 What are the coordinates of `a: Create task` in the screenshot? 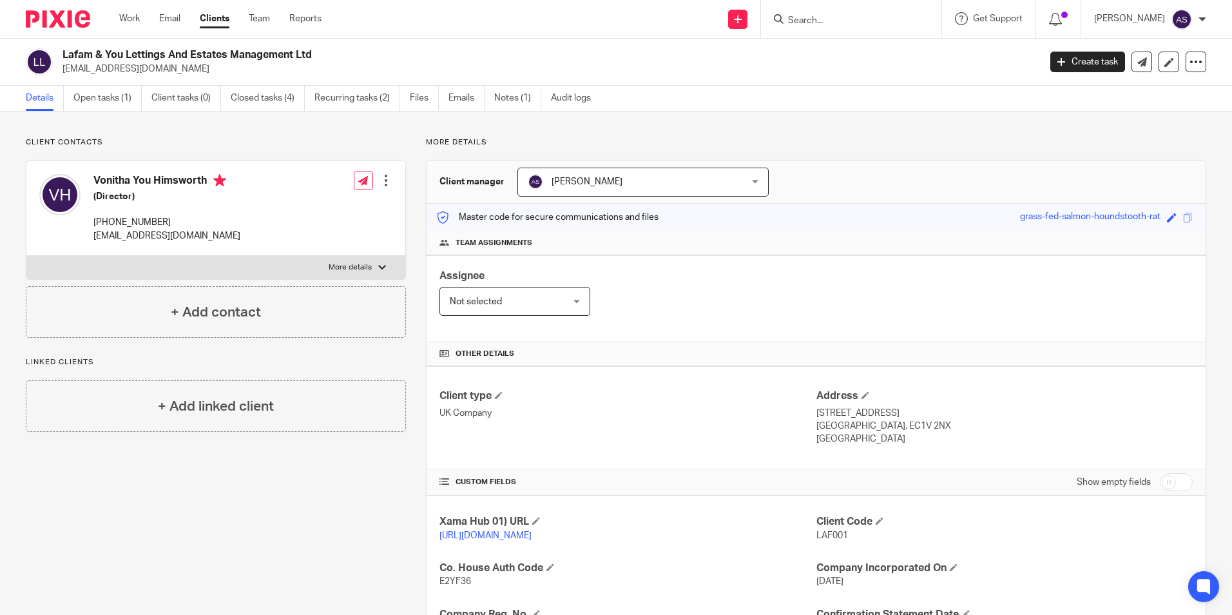 It's located at (1088, 62).